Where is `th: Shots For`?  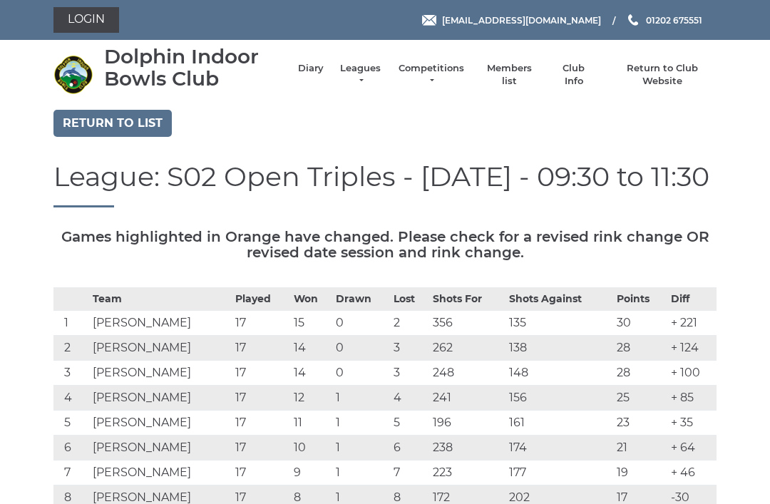 th: Shots For is located at coordinates (467, 300).